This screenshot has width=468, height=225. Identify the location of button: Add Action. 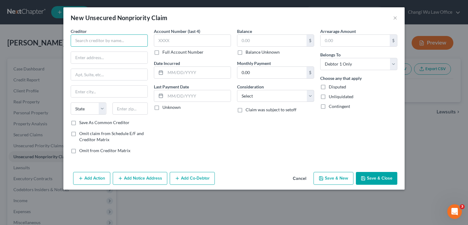
(92, 178).